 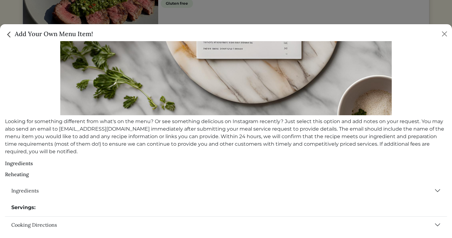 What do you see at coordinates (226, 174) in the screenshot?
I see `h6: Reheating` at bounding box center [226, 174].